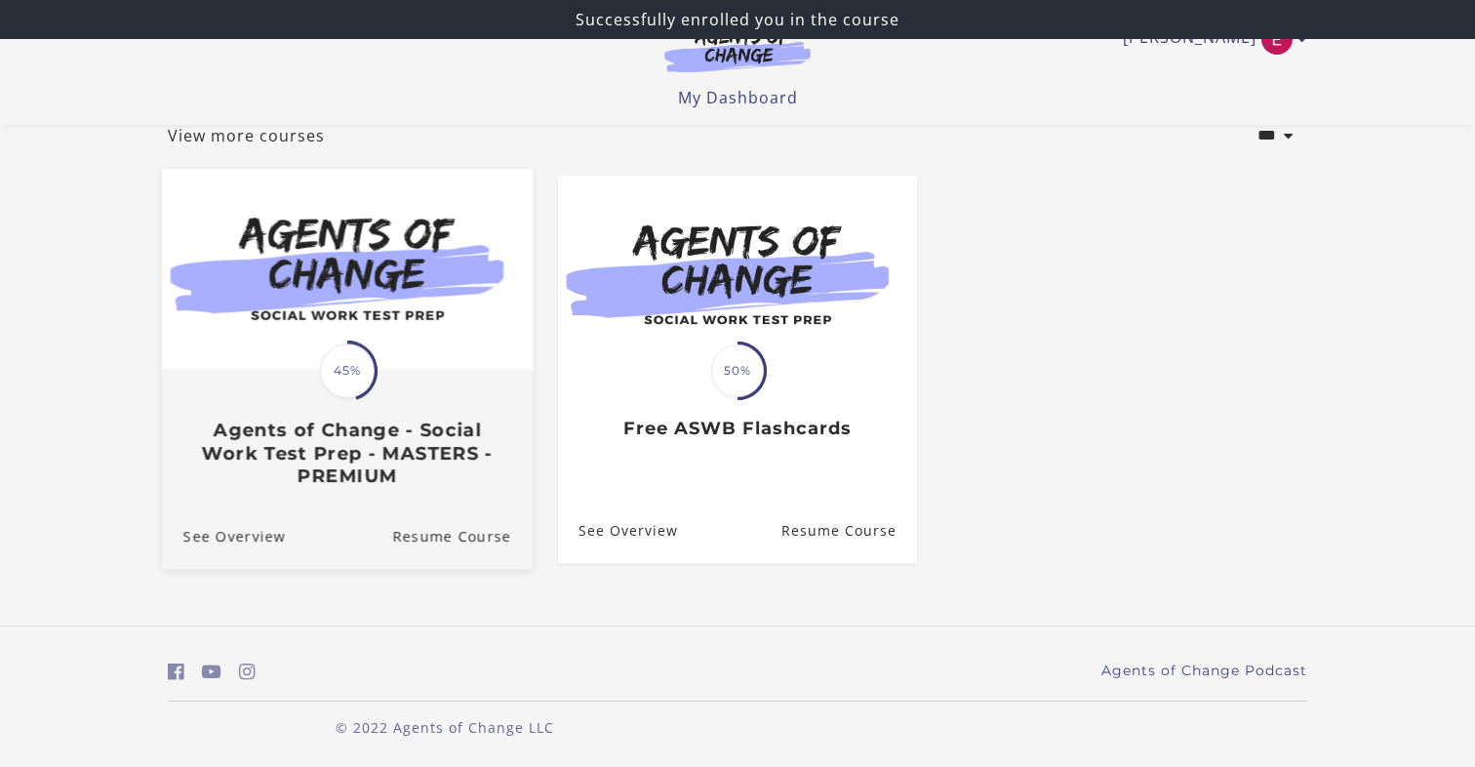  What do you see at coordinates (176, 671) in the screenshot?
I see `a: https://www.facebook.com/groups/aswbtestprep (Open in a new window)` at bounding box center [176, 671].